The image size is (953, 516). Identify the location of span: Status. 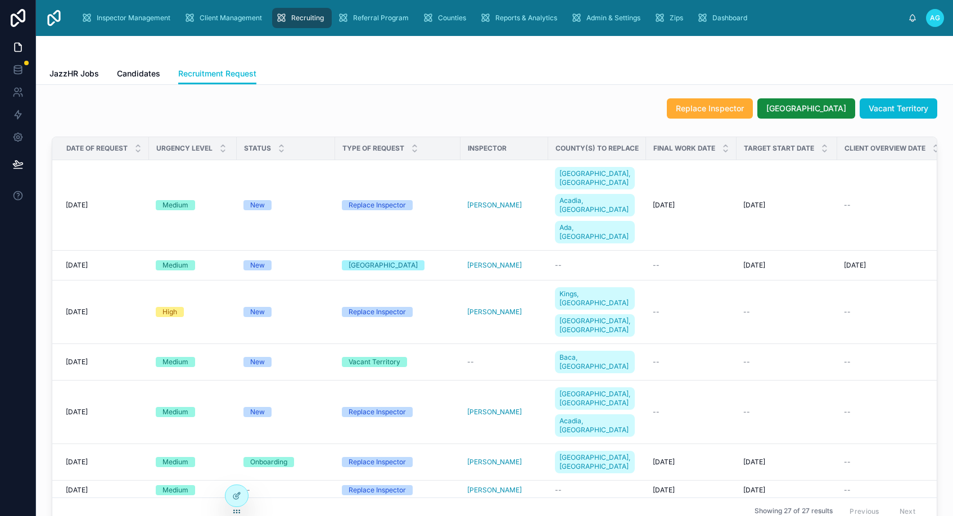
(257, 148).